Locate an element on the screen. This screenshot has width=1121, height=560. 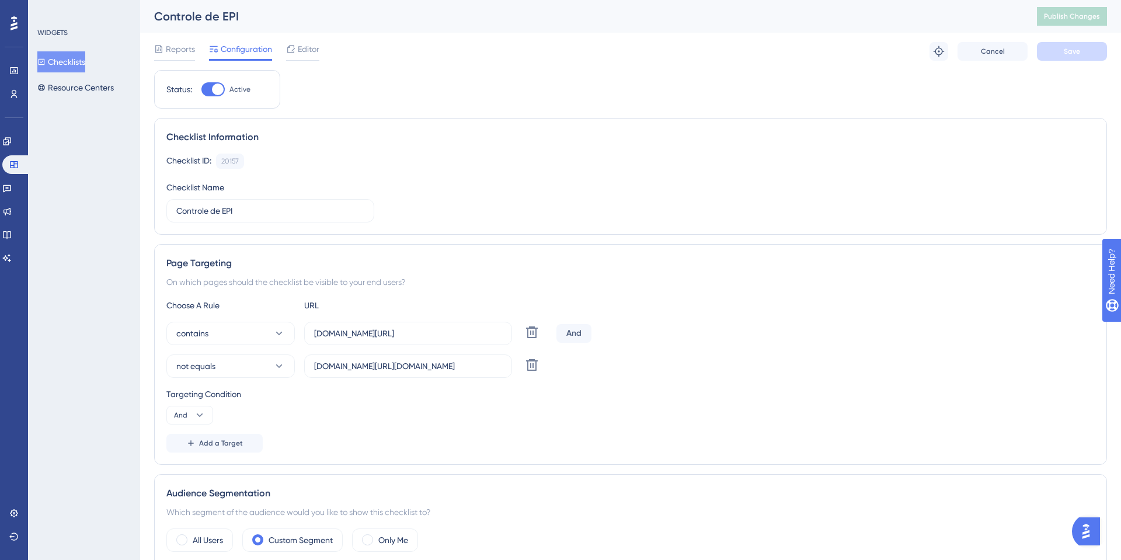
div: Checklist ID: is located at coordinates (189, 161).